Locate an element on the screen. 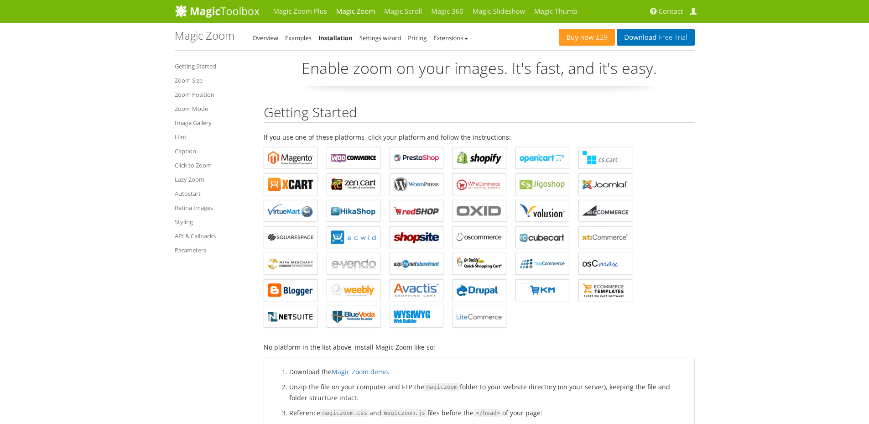 This screenshot has width=869, height=424. b: Magic Zoom for WordPress is located at coordinates (416, 184).